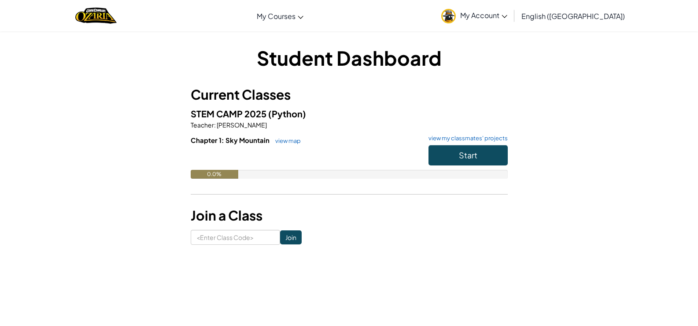  Describe the element at coordinates (468, 155) in the screenshot. I see `span: Start` at that location.